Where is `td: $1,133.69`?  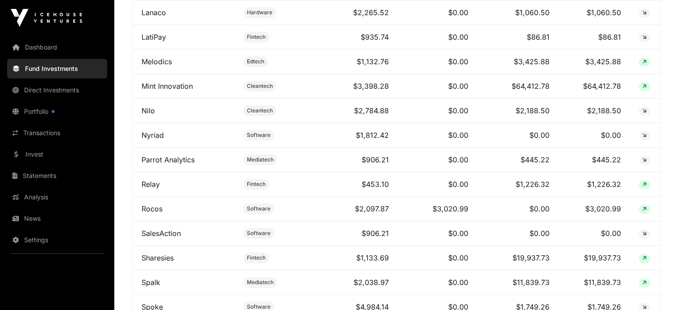
td: $1,133.69 is located at coordinates (354, 258).